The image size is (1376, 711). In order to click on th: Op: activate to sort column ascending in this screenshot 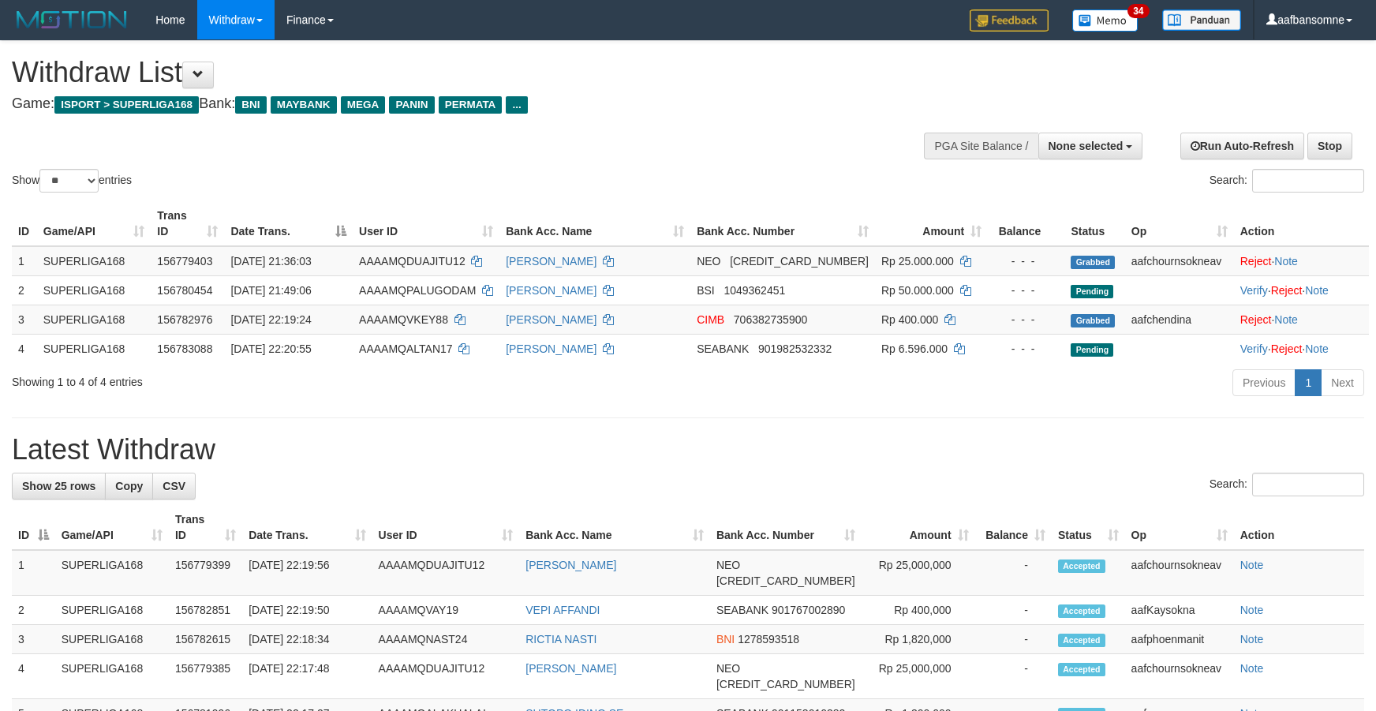, I will do `click(1180, 527)`.